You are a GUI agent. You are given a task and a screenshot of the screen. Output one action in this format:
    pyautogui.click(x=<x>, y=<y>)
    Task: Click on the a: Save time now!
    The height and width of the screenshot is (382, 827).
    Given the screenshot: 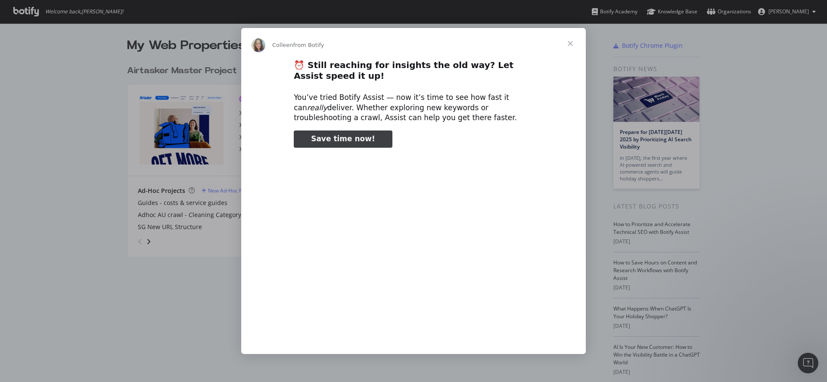 What is the action you would take?
    pyautogui.click(x=343, y=139)
    